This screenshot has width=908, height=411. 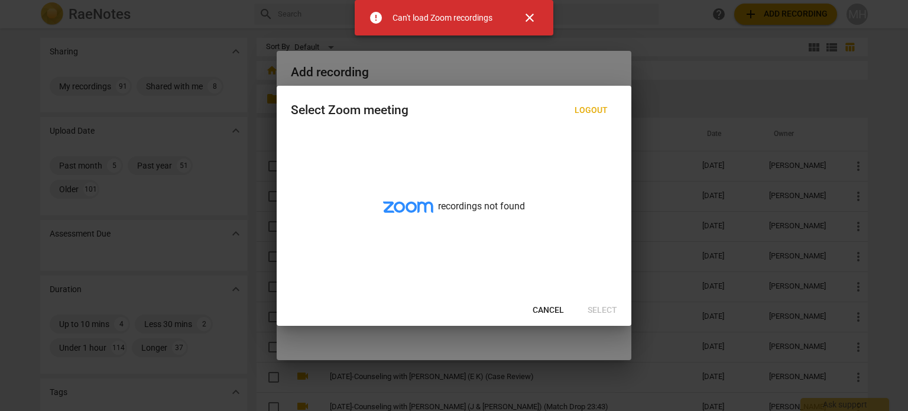 What do you see at coordinates (454, 214) in the screenshot?
I see `div: recordings not found` at bounding box center [454, 214].